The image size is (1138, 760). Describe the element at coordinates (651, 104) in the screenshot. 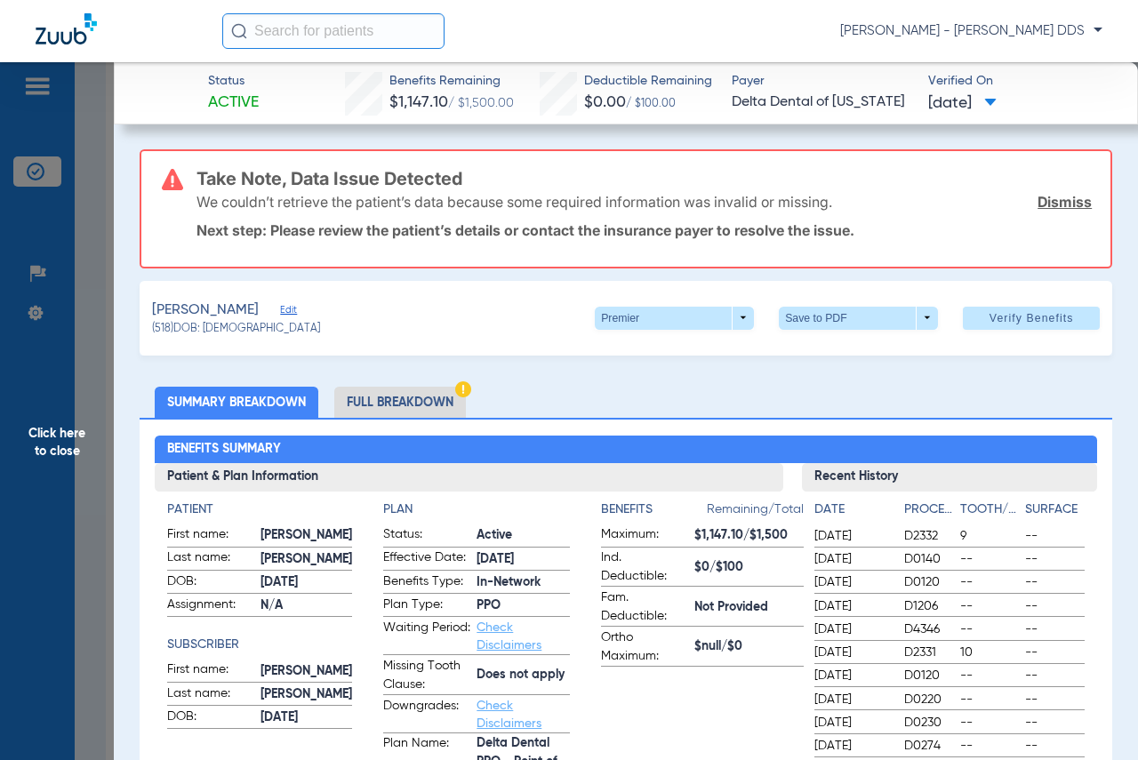

I see `span: / $100.00` at that location.